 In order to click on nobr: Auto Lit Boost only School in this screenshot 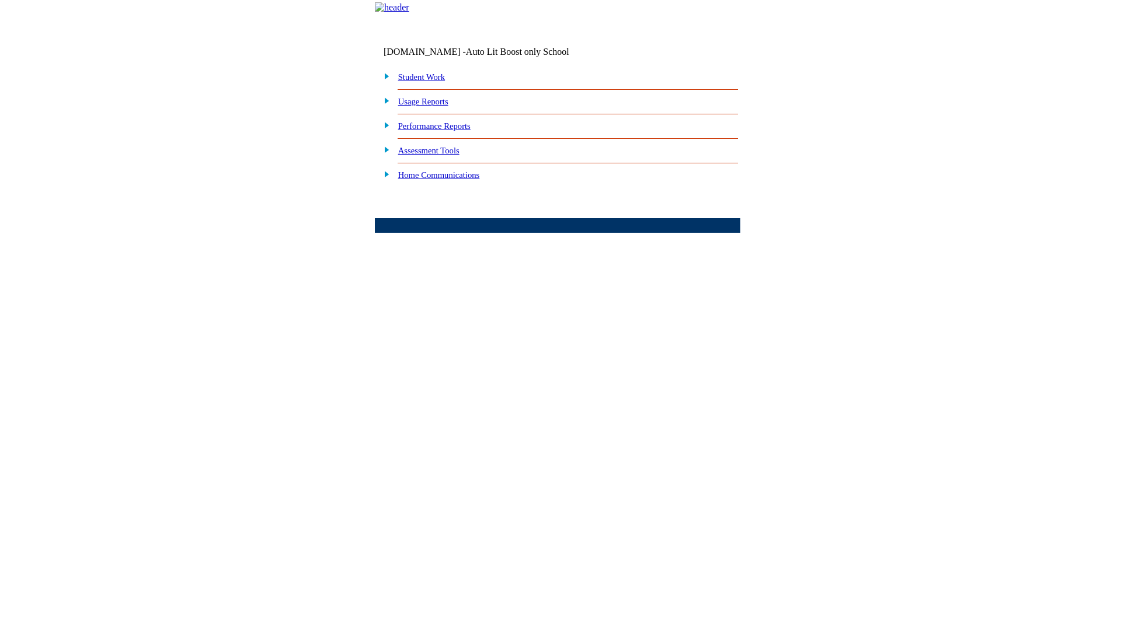, I will do `click(517, 51)`.